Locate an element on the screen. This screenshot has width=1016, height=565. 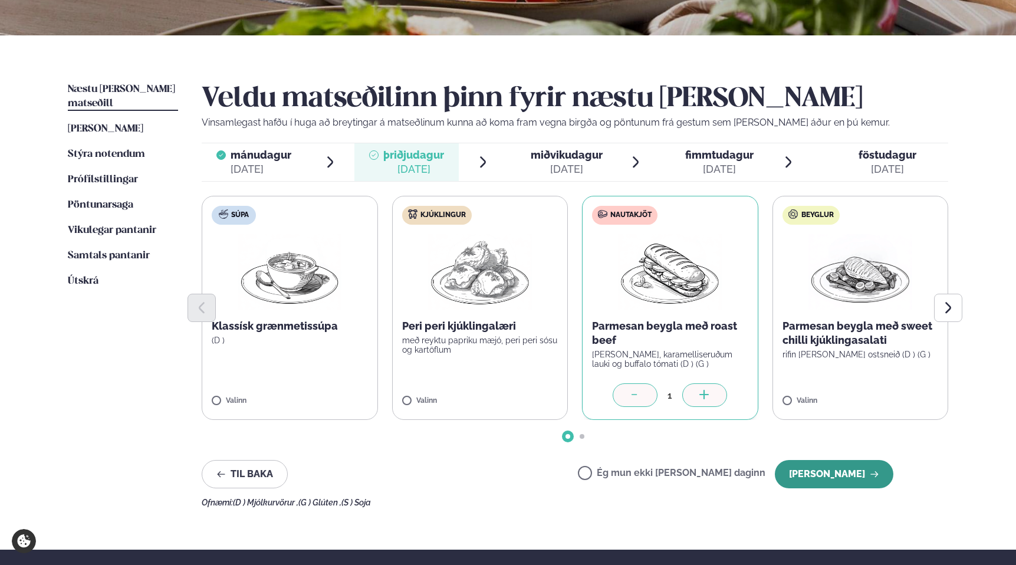
a: Samtals pantanir is located at coordinates (108, 256).